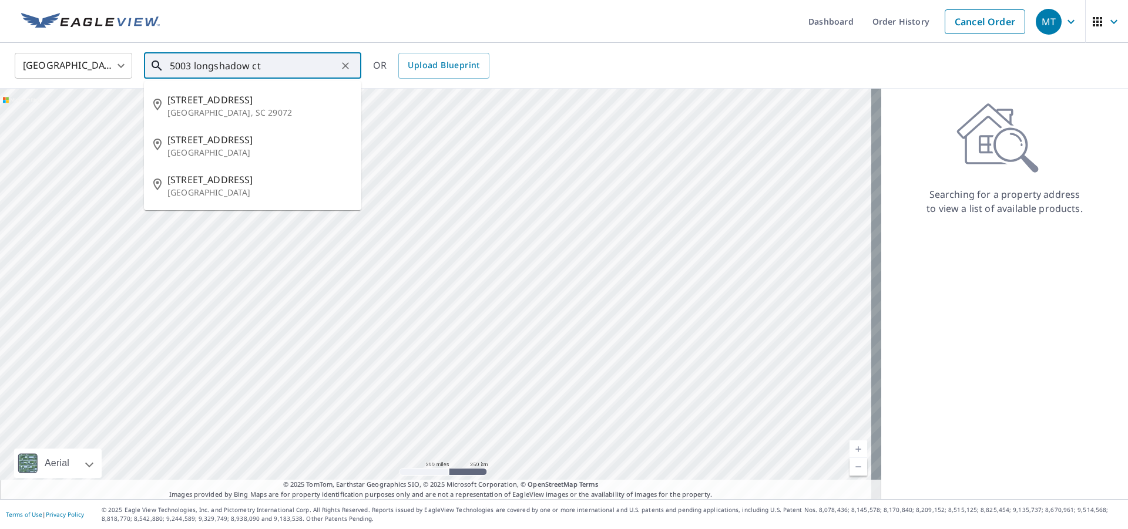 The width and height of the screenshot is (1128, 529). I want to click on div: OR, so click(431, 66).